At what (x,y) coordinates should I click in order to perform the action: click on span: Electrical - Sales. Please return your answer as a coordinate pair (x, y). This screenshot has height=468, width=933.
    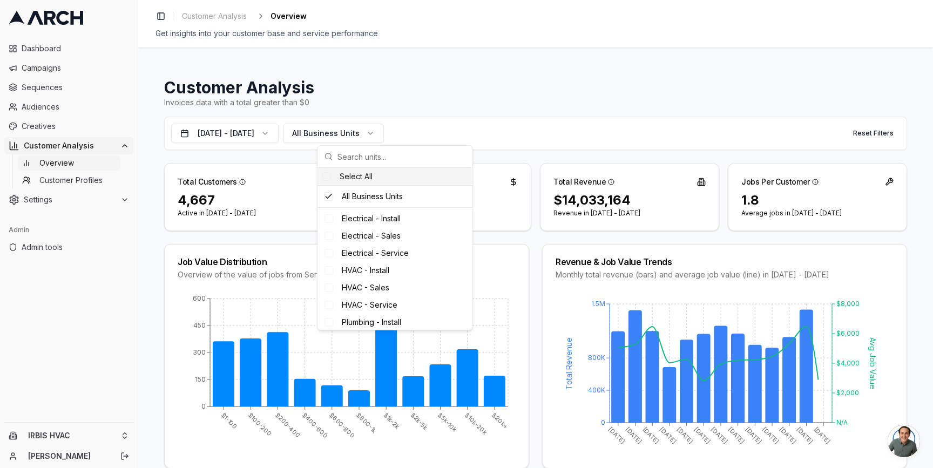
    Looking at the image, I should click on (371, 236).